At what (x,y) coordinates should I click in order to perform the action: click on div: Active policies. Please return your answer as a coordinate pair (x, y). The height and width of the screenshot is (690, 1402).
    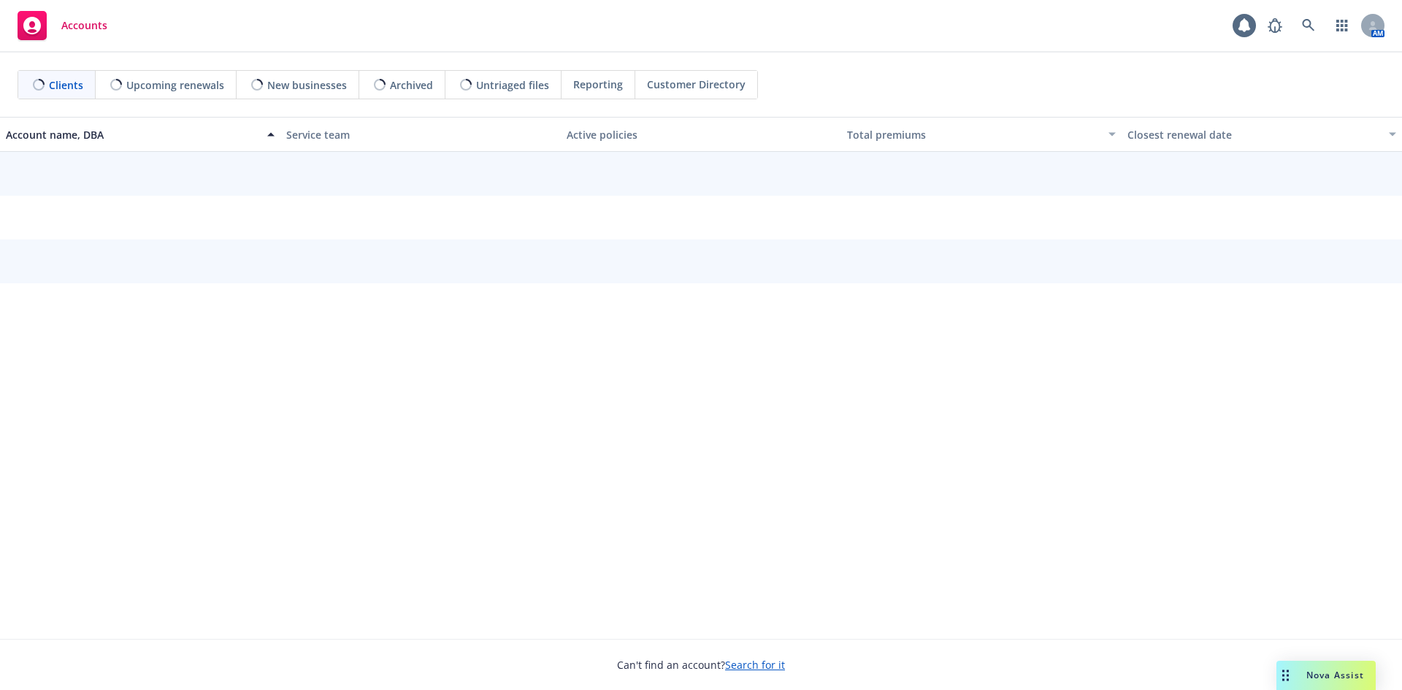
    Looking at the image, I should click on (701, 134).